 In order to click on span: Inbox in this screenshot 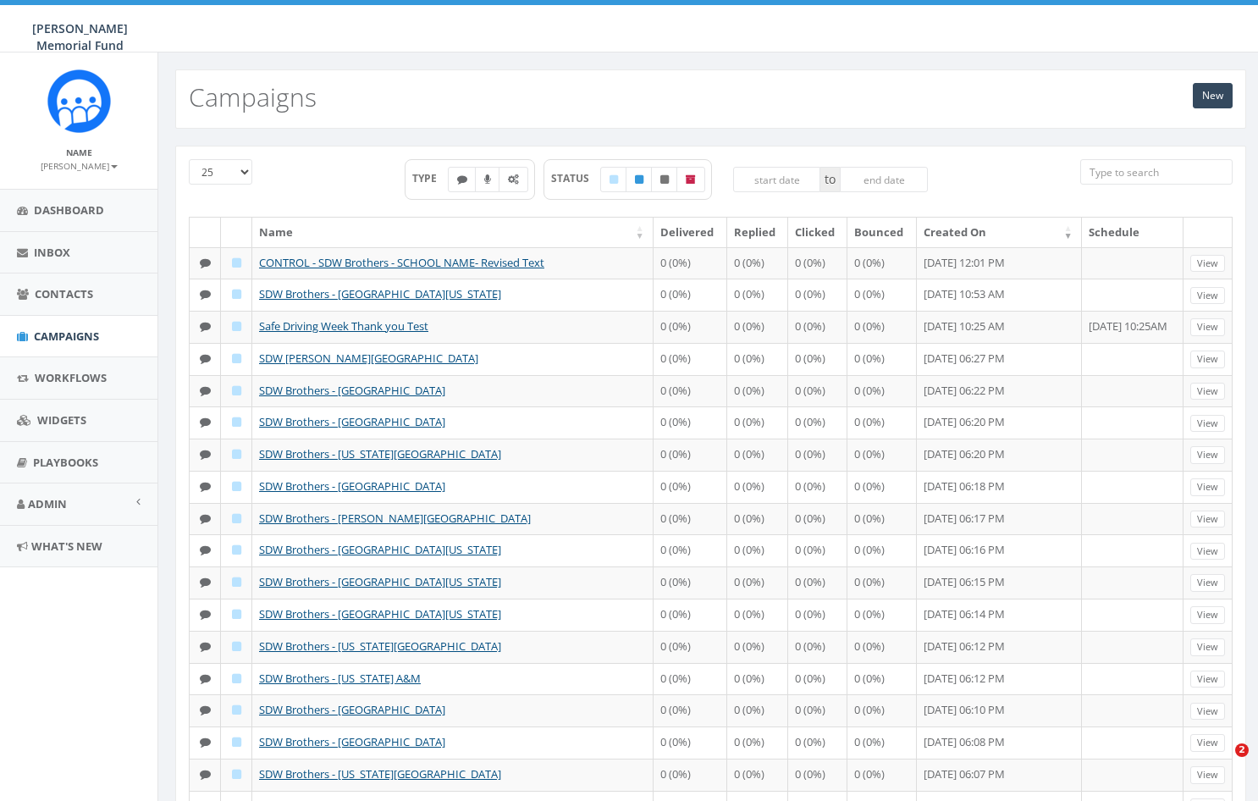, I will do `click(52, 252)`.